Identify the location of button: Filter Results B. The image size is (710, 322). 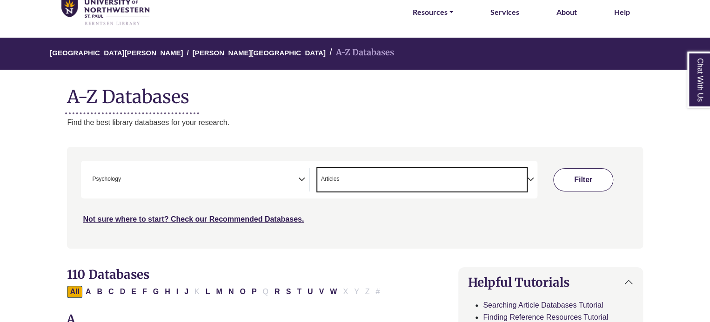
(100, 292).